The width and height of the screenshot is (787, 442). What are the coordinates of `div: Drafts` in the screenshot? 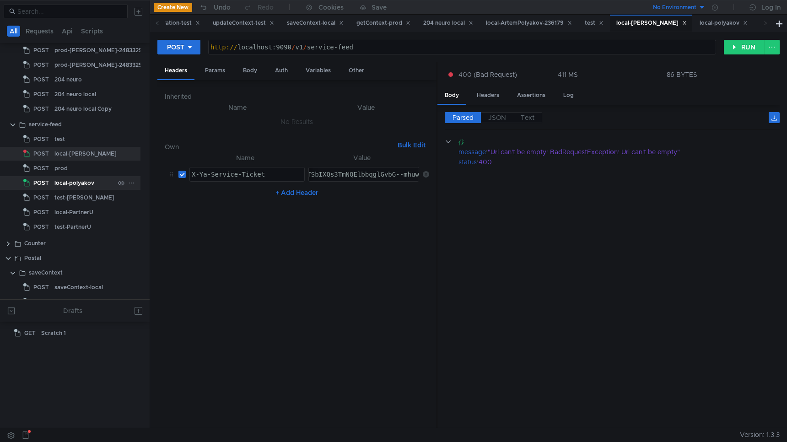 It's located at (73, 311).